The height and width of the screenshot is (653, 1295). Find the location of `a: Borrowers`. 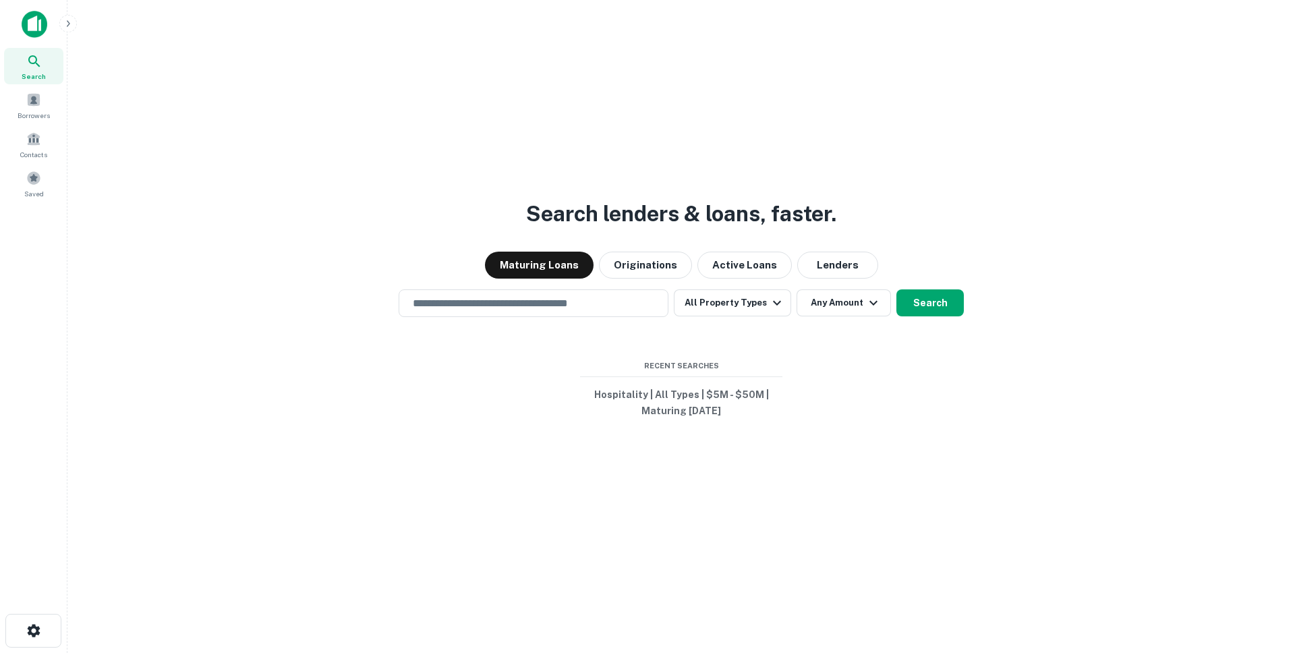

a: Borrowers is located at coordinates (34, 105).